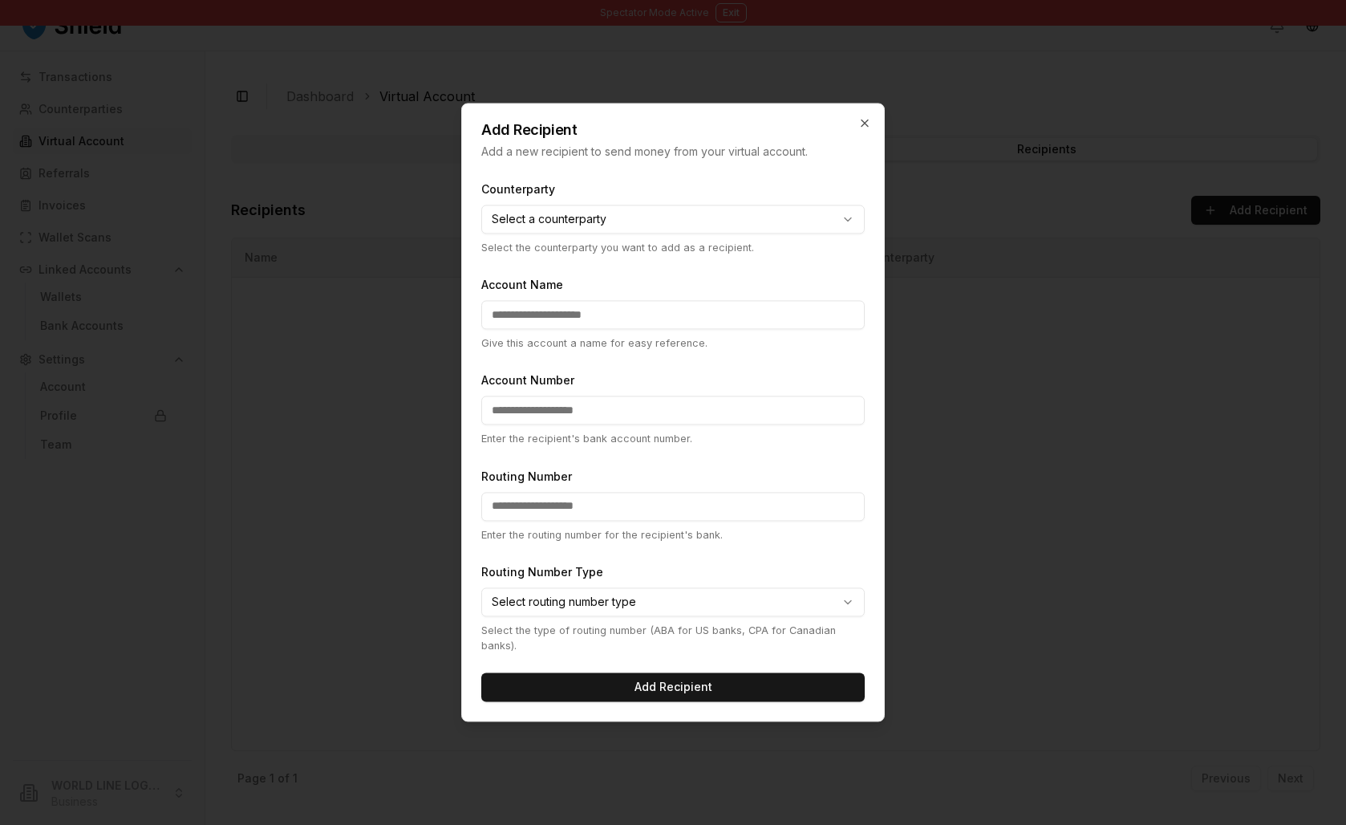 Image resolution: width=1346 pixels, height=825 pixels. Describe the element at coordinates (673, 247) in the screenshot. I see `p: Select the counterparty you want to add as a recipient.` at that location.